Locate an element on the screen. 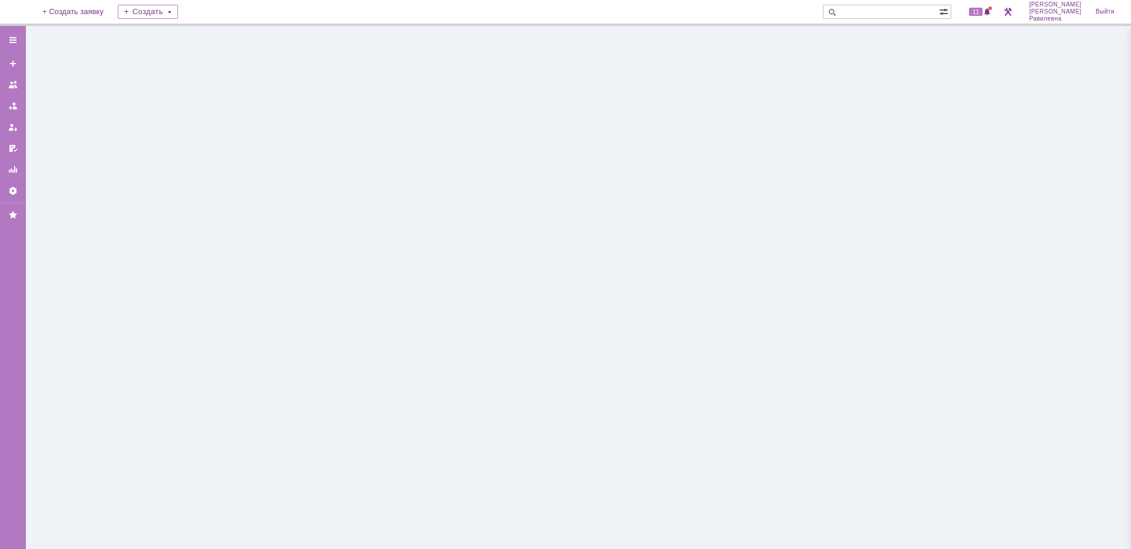 This screenshot has width=1131, height=549. a: Отчеты is located at coordinates (13, 170).